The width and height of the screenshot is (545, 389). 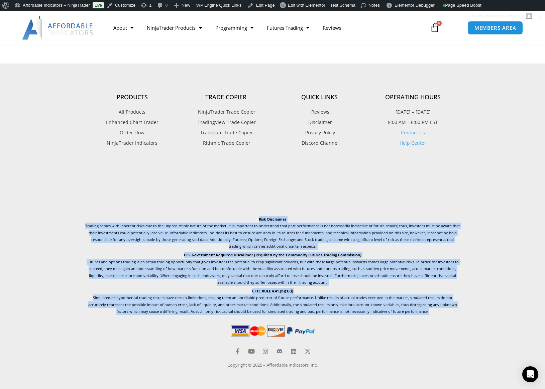 What do you see at coordinates (132, 122) in the screenshot?
I see `a: Enhanced Chart Trader` at bounding box center [132, 122].